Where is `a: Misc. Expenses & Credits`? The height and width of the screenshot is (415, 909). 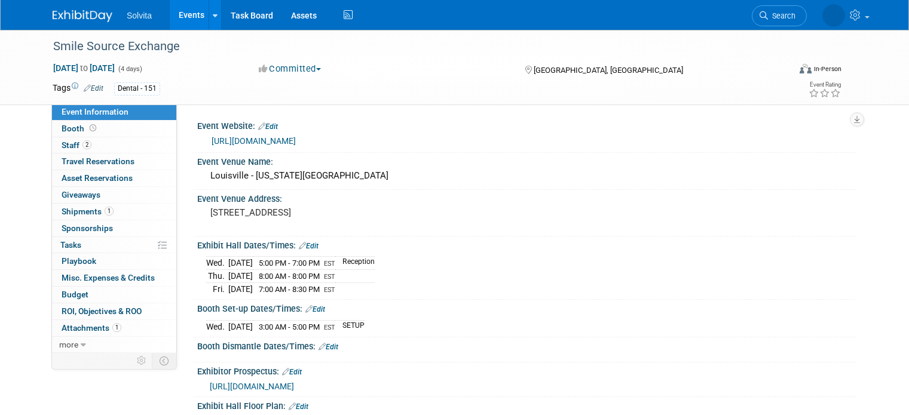 a: Misc. Expenses & Credits is located at coordinates (114, 278).